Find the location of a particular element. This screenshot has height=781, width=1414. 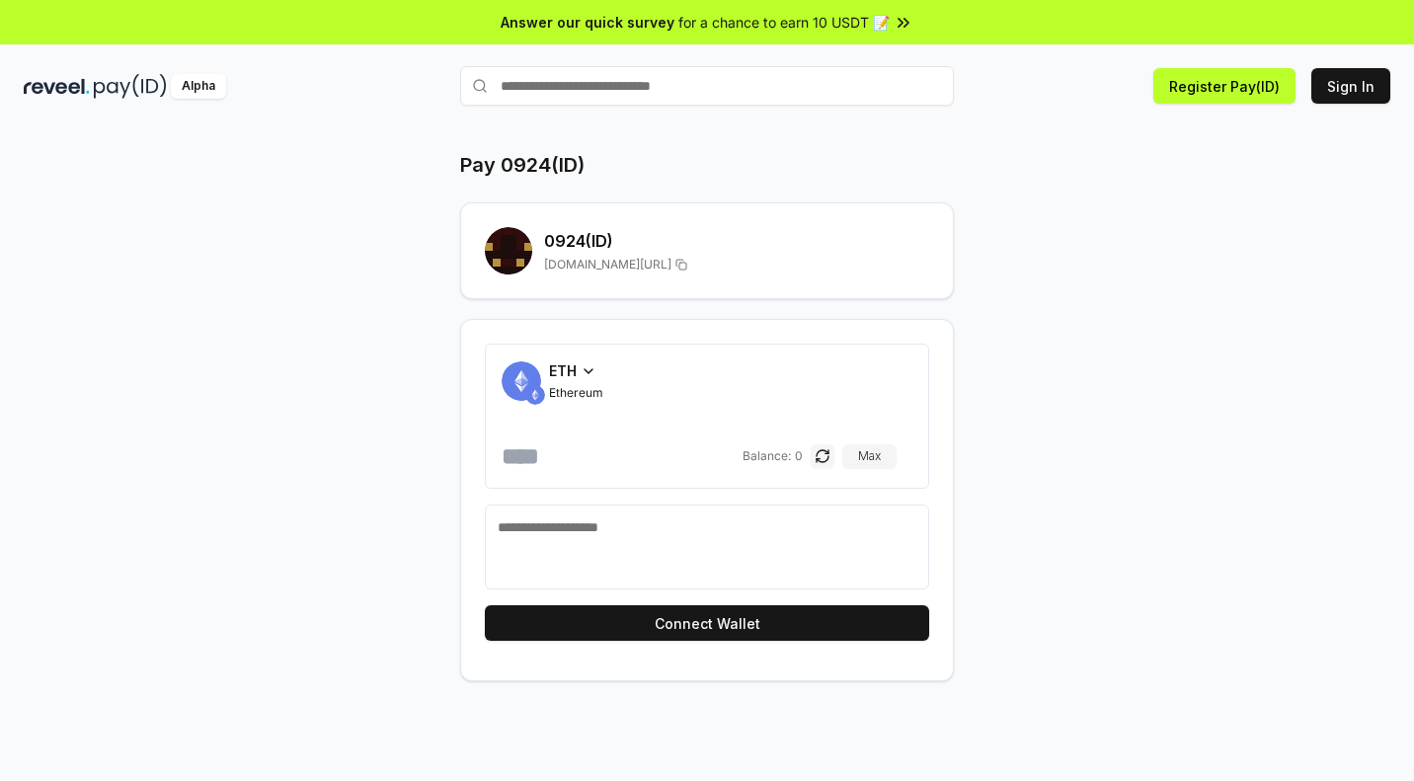

span: for a chance to earn 10 USDT 📝 is located at coordinates (784, 22).